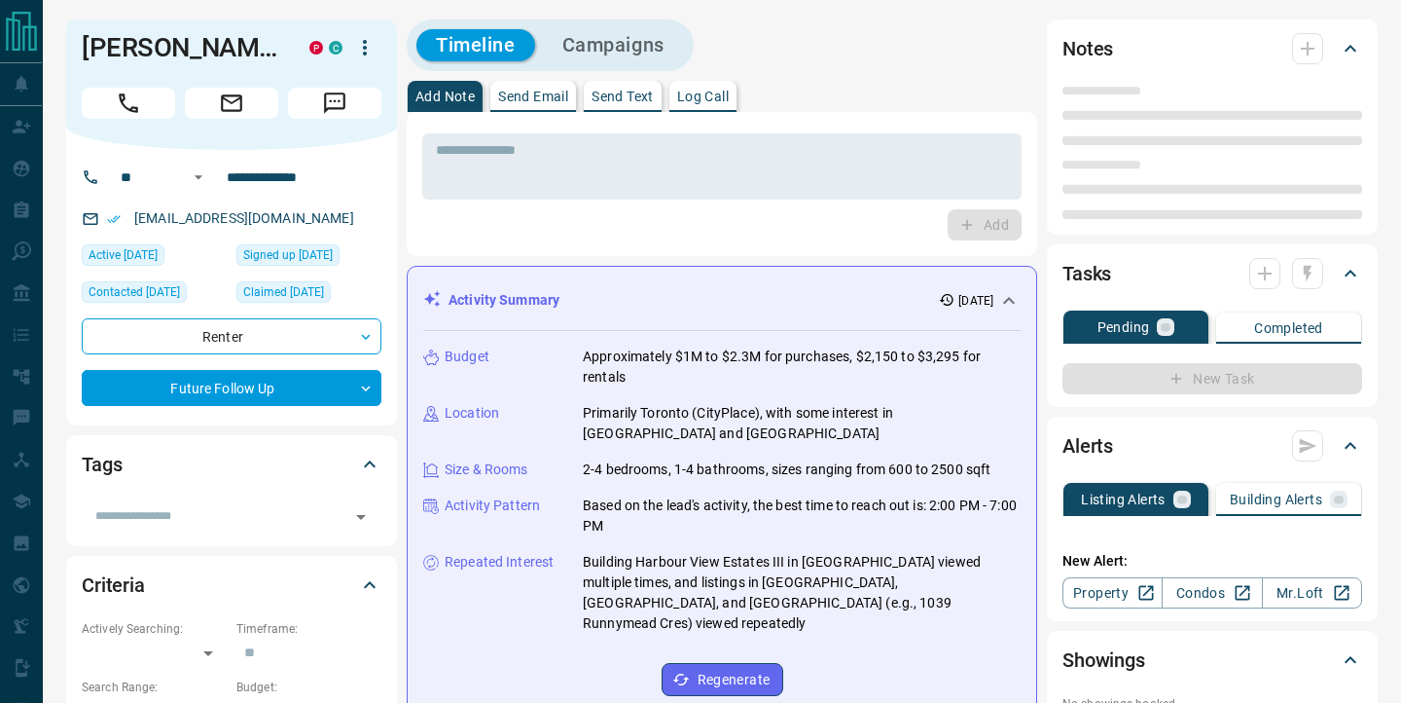 The width and height of the screenshot is (1401, 703). I want to click on svg: Email Verified, so click(114, 219).